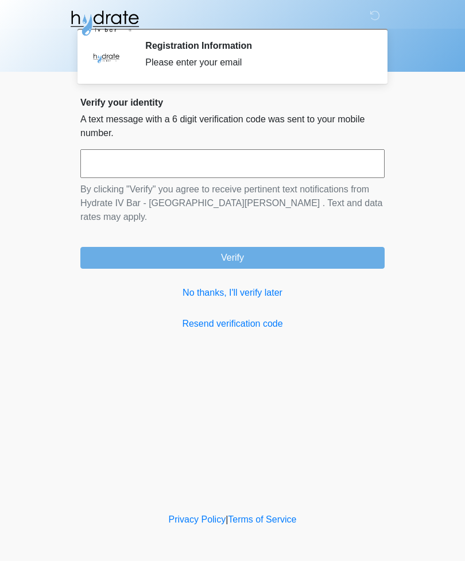  Describe the element at coordinates (233, 102) in the screenshot. I see `h2: Verify your identity` at that location.